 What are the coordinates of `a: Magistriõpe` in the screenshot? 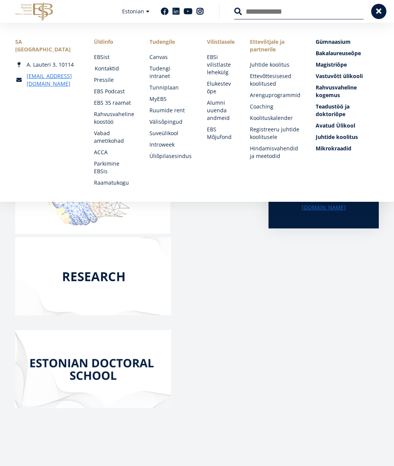 It's located at (347, 65).